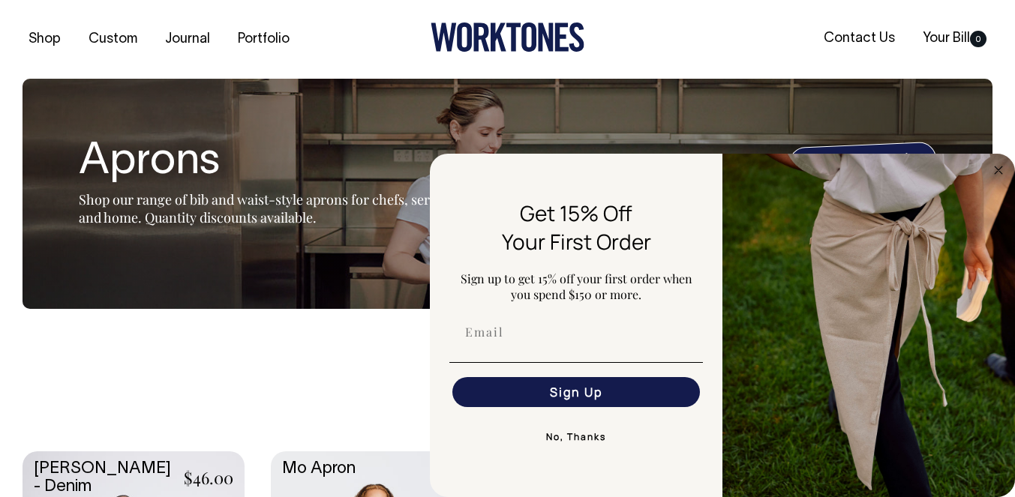 This screenshot has width=1015, height=497. What do you see at coordinates (722, 325) in the screenshot?
I see `div: FLYOUT Form` at bounding box center [722, 325].